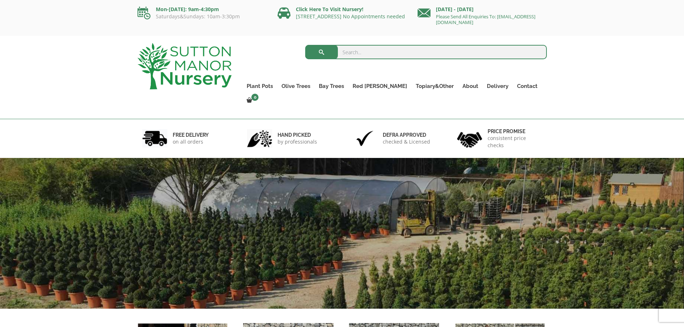 Image resolution: width=684 pixels, height=327 pixels. Describe the element at coordinates (297, 142) in the screenshot. I see `p: by professionals` at that location.